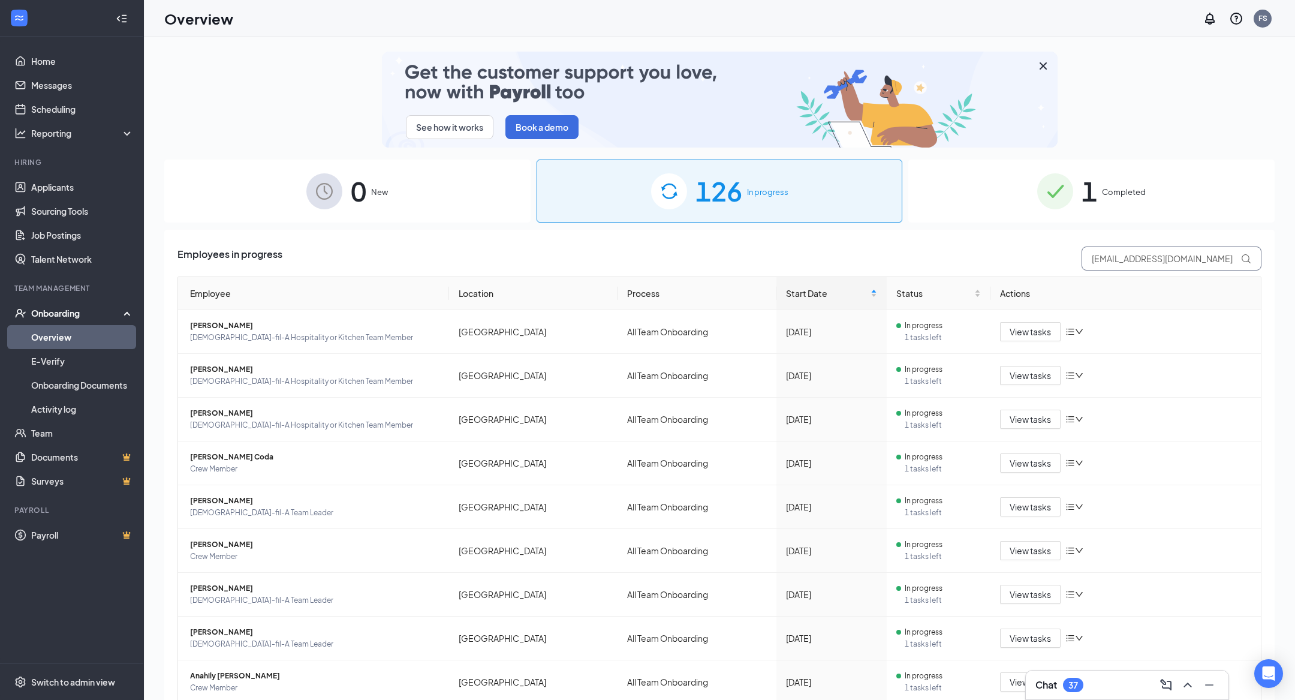  What do you see at coordinates (82, 187) in the screenshot?
I see `a: Applicants` at bounding box center [82, 187].